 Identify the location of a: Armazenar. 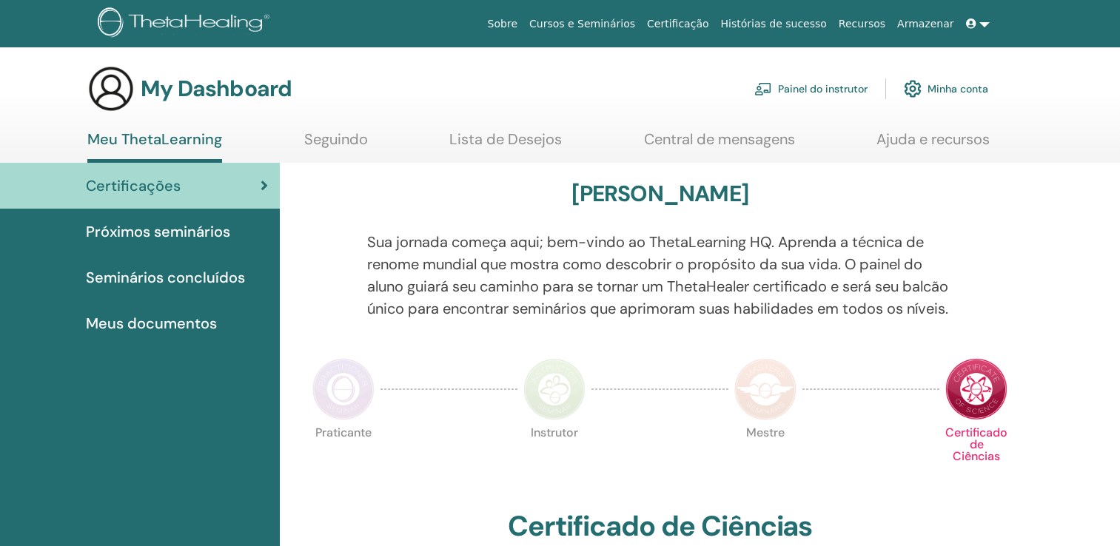
(925, 24).